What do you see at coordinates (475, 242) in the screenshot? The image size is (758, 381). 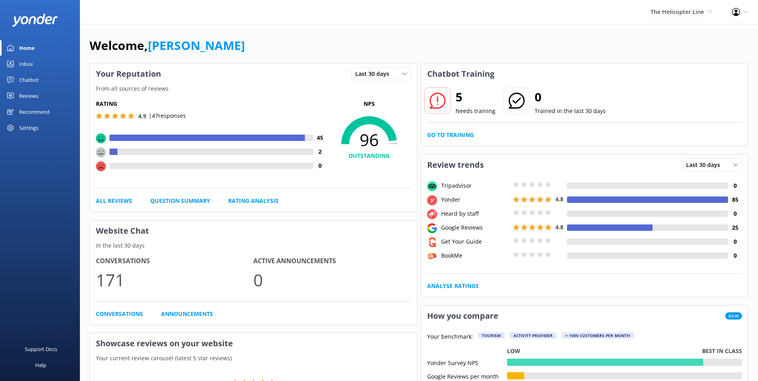 I see `div: Get Your Guide` at bounding box center [475, 242].